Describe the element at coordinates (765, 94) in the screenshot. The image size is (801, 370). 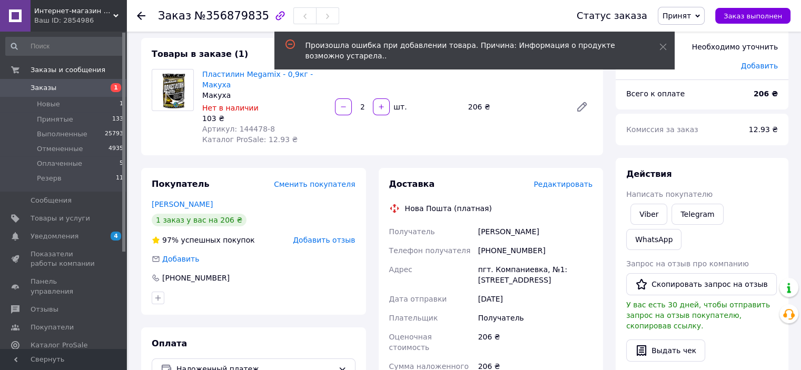
I see `b: 206 ₴` at that location.